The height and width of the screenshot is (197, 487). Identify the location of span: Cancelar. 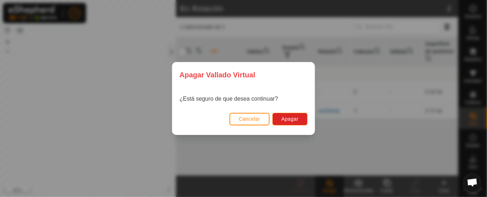
(250, 119).